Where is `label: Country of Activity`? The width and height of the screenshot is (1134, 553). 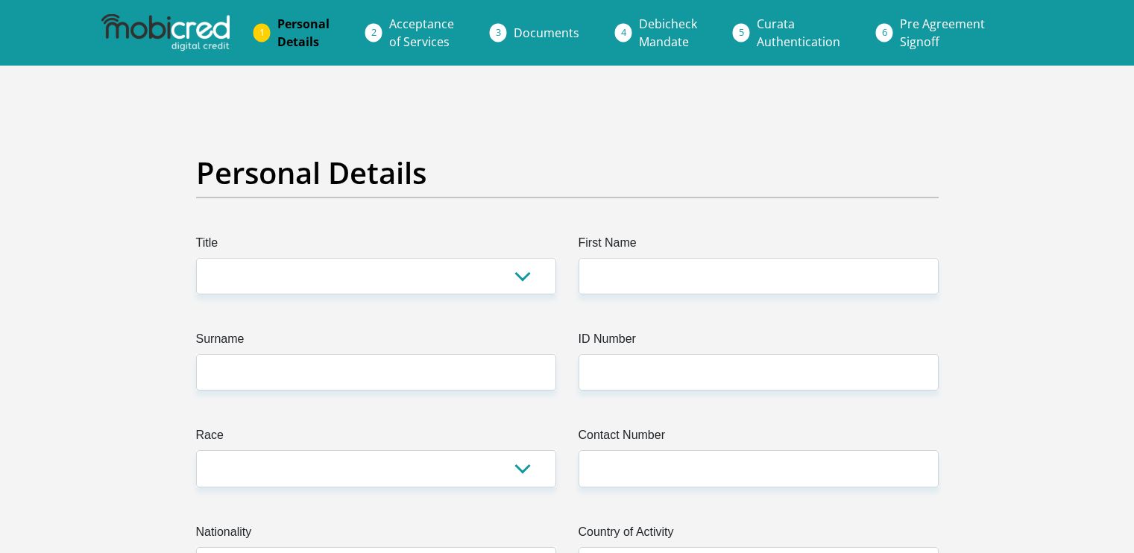 label: Country of Activity is located at coordinates (758, 535).